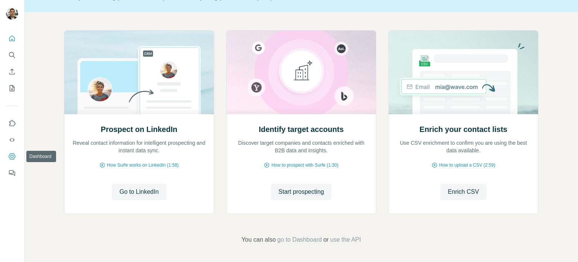 The image size is (578, 262). Describe the element at coordinates (301, 146) in the screenshot. I see `p: Discover target companies and contacts enriched with B2B data and insights.` at that location.